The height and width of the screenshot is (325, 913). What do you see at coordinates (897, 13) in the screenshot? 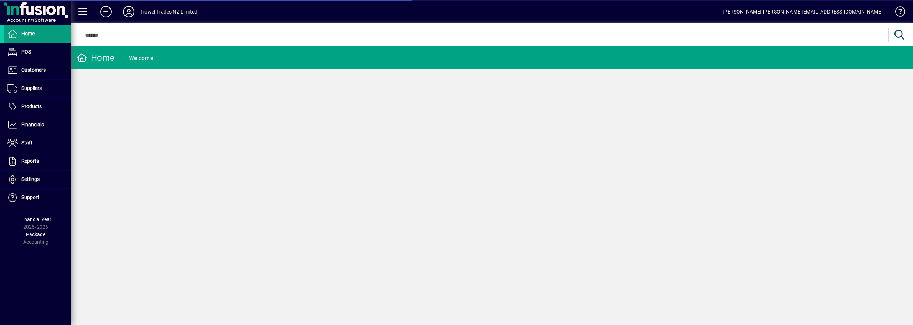
I see `a: Knowledge Base` at bounding box center [897, 13].